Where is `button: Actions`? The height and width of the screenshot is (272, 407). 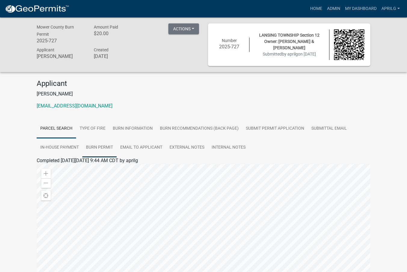 button: Actions is located at coordinates (184, 29).